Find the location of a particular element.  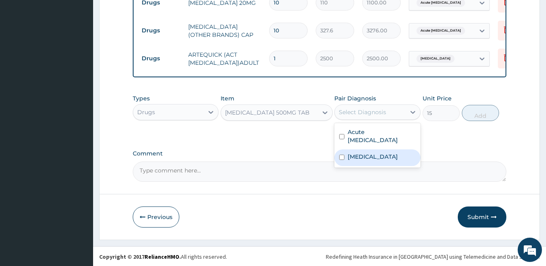

label: Item is located at coordinates (227, 98).